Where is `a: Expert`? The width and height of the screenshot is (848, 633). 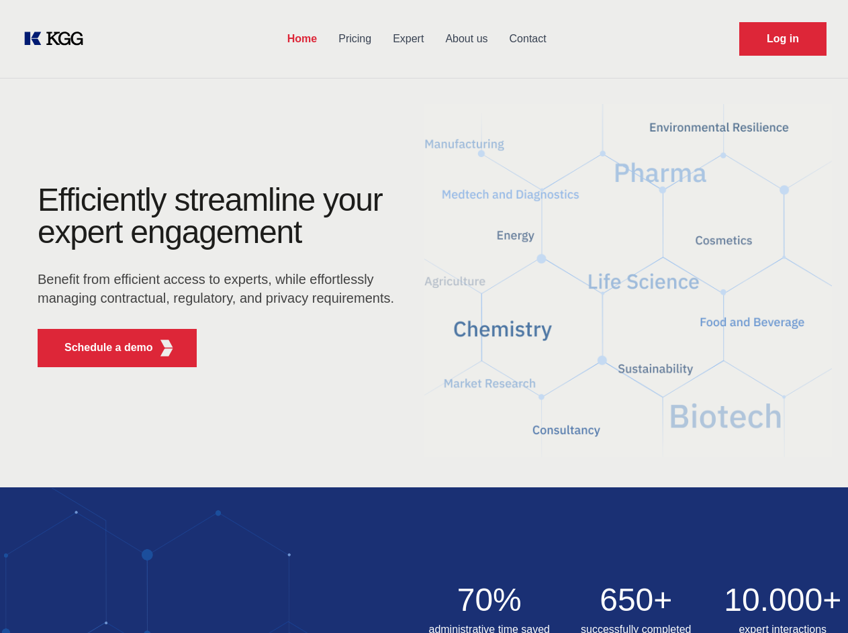 a: Expert is located at coordinates (408, 39).